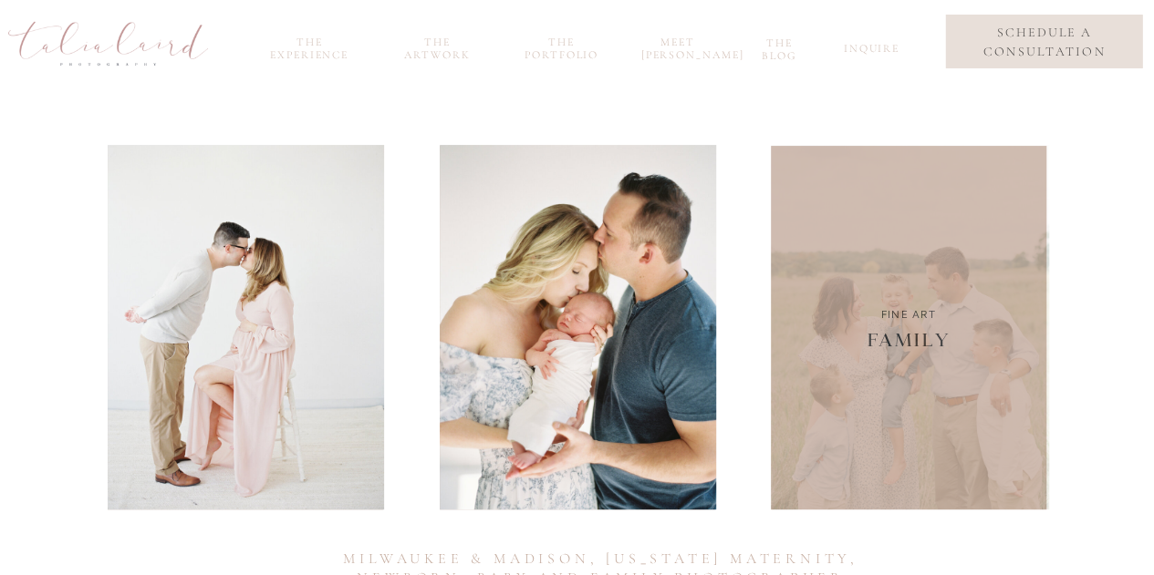  What do you see at coordinates (309, 46) in the screenshot?
I see `a: the experience` at bounding box center [309, 46].